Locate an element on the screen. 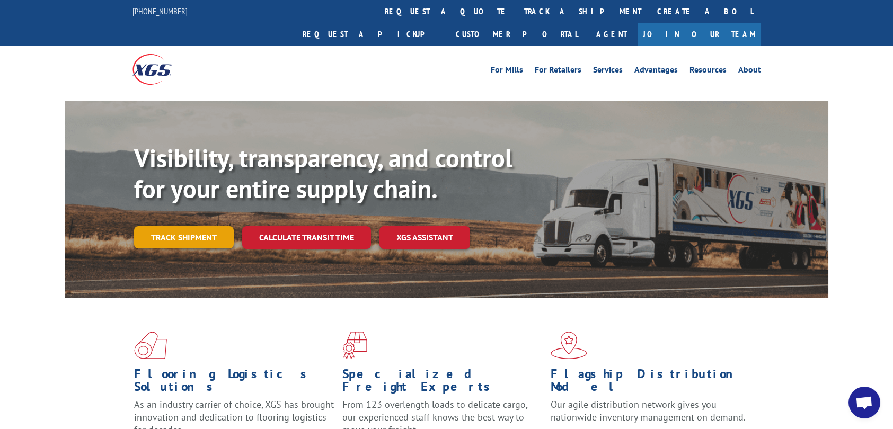 Image resolution: width=893 pixels, height=429 pixels. a: About is located at coordinates (749, 72).